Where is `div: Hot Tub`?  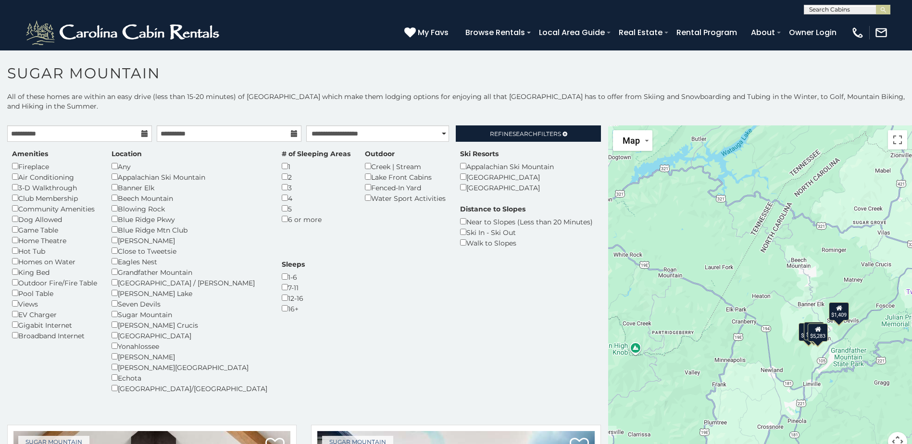
div: Hot Tub is located at coordinates (54, 251).